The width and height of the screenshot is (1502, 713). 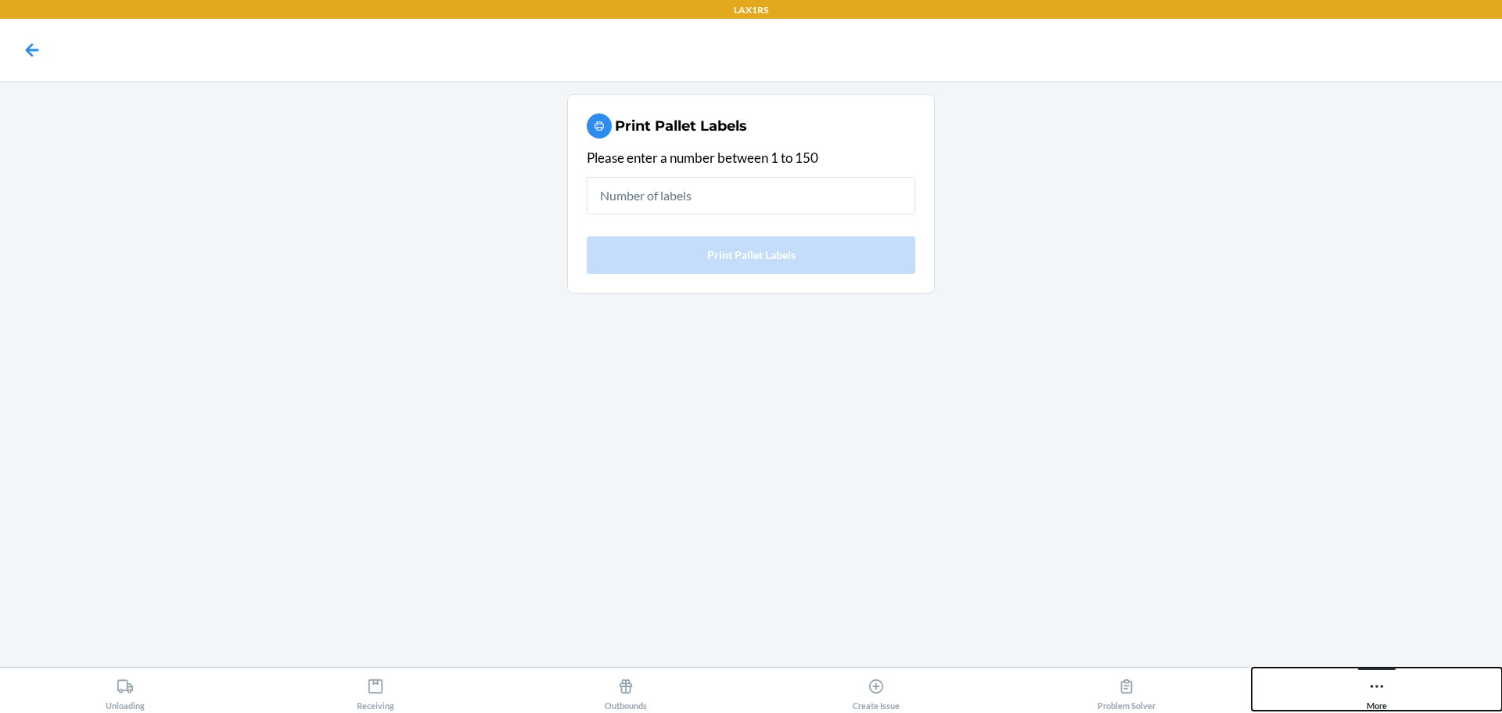 What do you see at coordinates (751, 10) in the screenshot?
I see `p: LAX1RS` at bounding box center [751, 10].